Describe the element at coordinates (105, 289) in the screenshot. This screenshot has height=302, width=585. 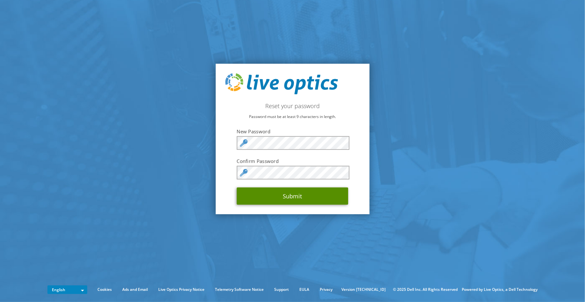
I see `a: Cookies` at that location.